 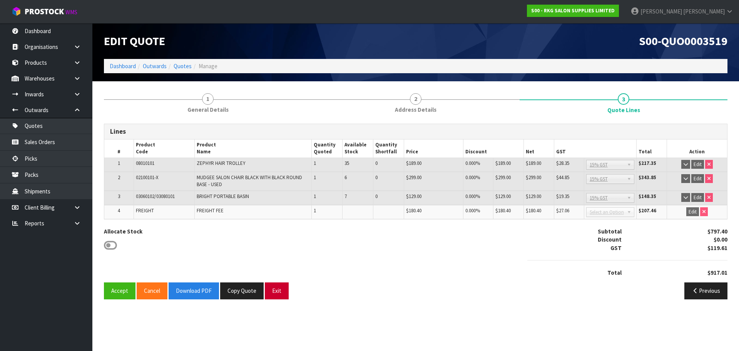 I want to click on span: 6, so click(x=346, y=177).